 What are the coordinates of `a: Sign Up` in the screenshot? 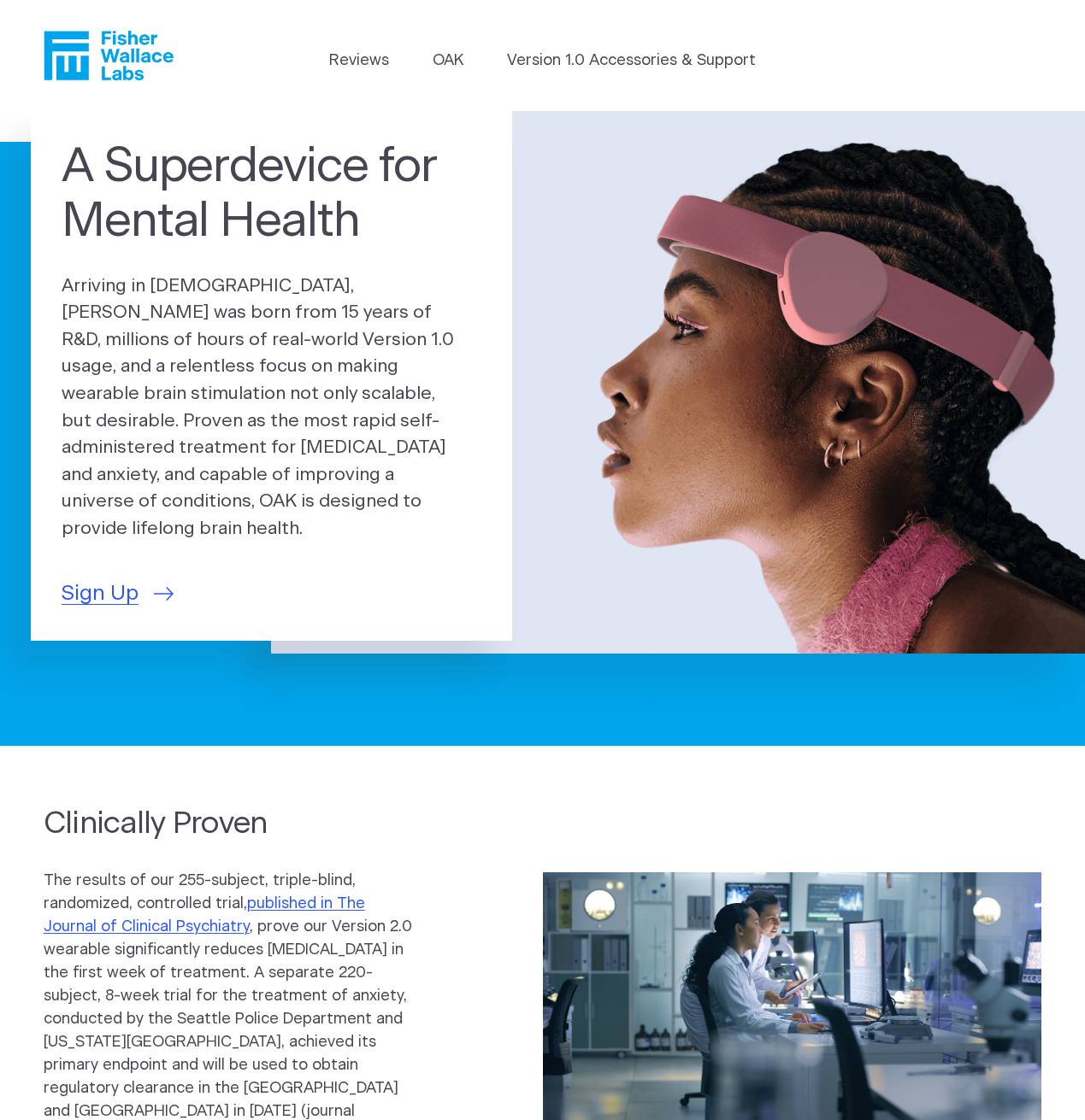 It's located at (117, 594).